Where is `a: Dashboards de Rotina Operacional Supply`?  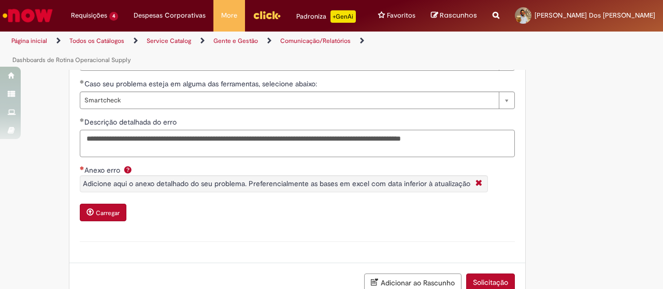
a: Dashboards de Rotina Operacional Supply is located at coordinates (71, 60).